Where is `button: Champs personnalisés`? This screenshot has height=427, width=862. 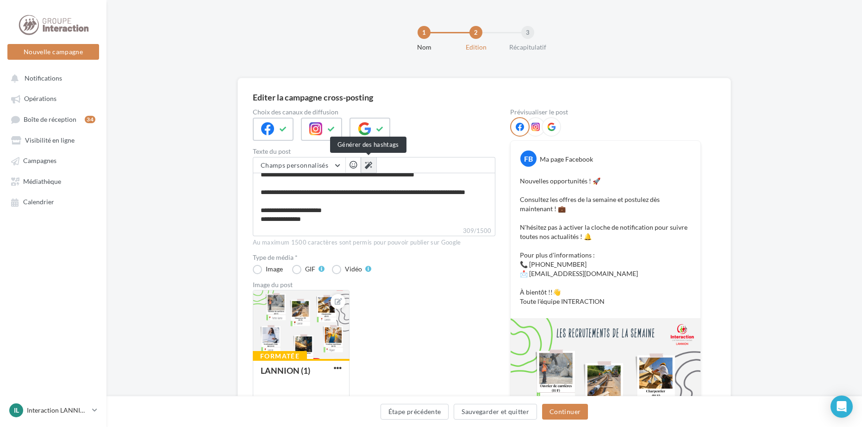 button: Champs personnalisés is located at coordinates (299, 165).